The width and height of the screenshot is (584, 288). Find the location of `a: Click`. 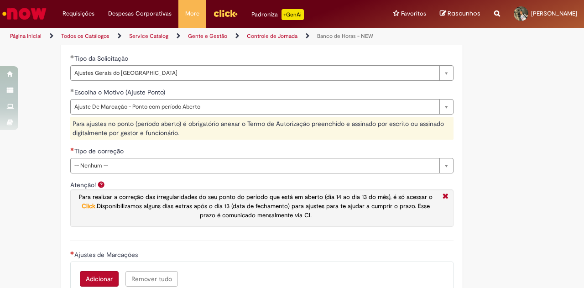

a: Click is located at coordinates (88, 206).